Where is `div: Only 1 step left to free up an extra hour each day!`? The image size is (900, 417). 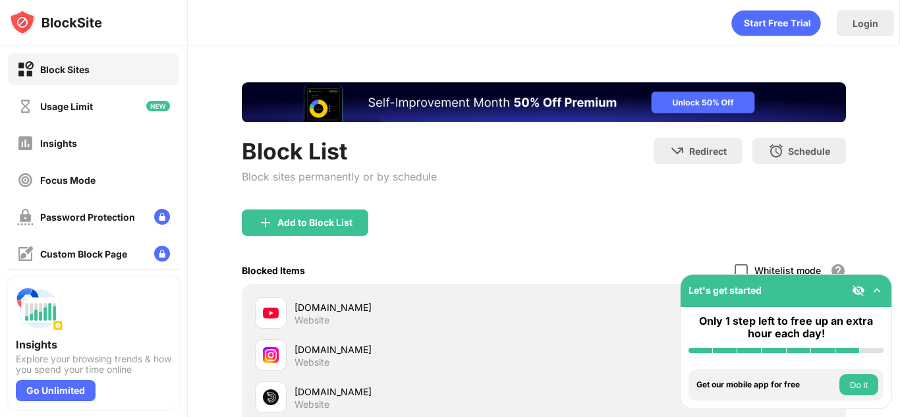
div: Only 1 step left to free up an extra hour each day! is located at coordinates (786, 327).